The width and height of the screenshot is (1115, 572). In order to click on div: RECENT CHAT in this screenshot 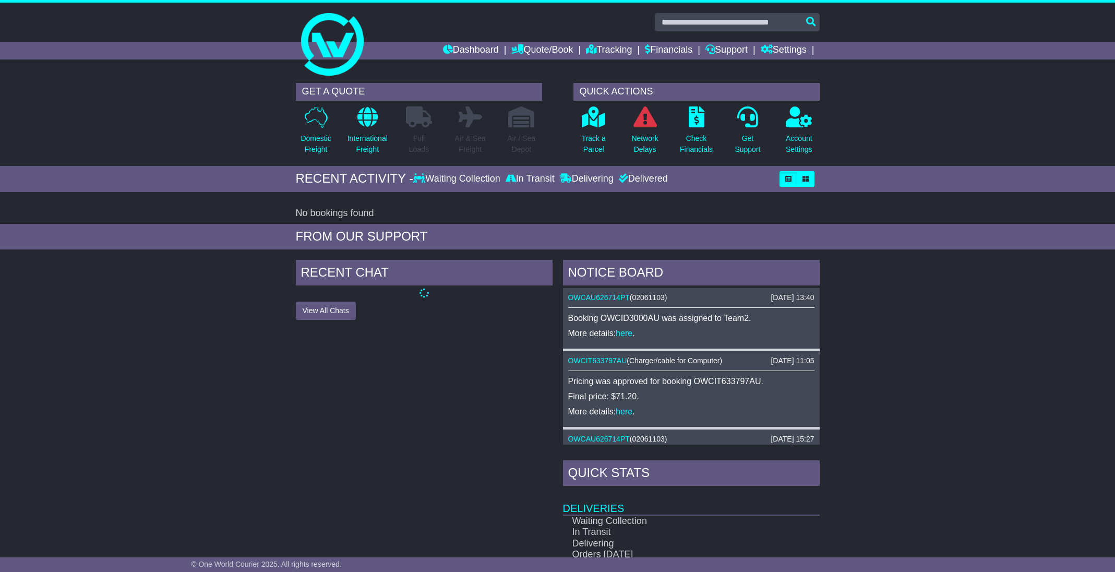, I will do `click(424, 274)`.